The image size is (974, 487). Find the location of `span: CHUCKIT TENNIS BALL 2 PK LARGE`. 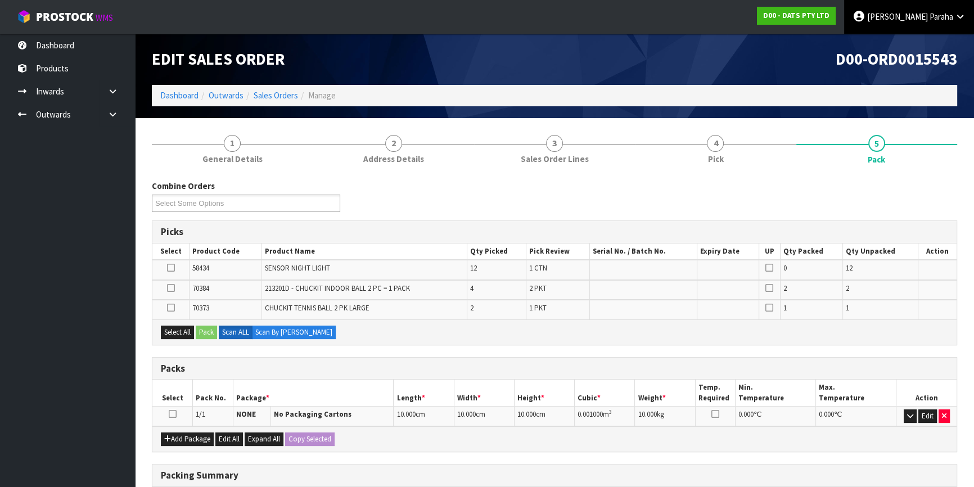

span: CHUCKIT TENNIS BALL 2 PK LARGE is located at coordinates (317, 307).